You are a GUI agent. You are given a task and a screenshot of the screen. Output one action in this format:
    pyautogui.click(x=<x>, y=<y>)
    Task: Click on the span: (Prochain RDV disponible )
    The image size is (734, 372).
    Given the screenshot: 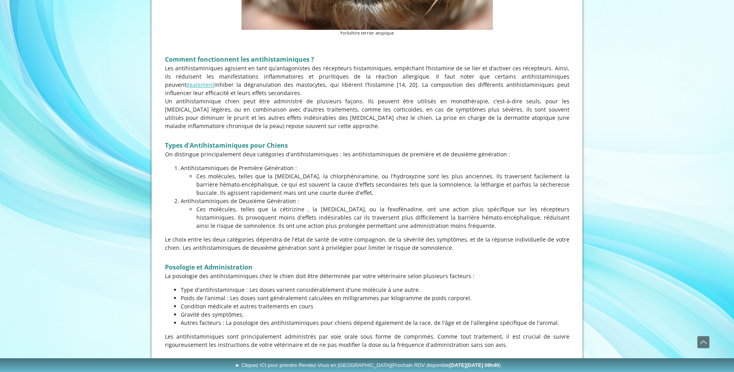 What is the action you would take?
    pyautogui.click(x=445, y=365)
    